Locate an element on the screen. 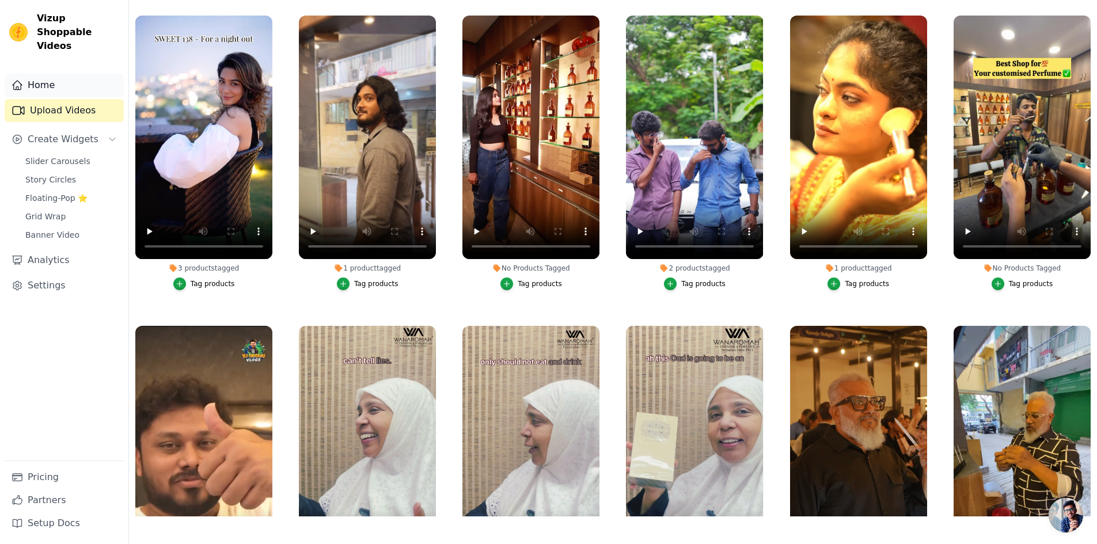 This screenshot has height=544, width=1097. div: 2 products tagged is located at coordinates (694, 268).